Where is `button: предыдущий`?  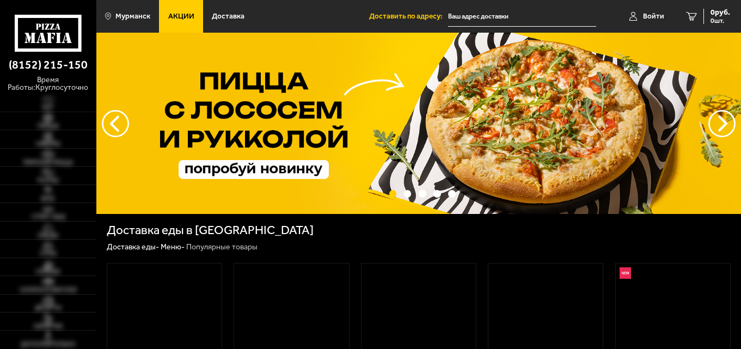 button: предыдущий is located at coordinates (722, 124).